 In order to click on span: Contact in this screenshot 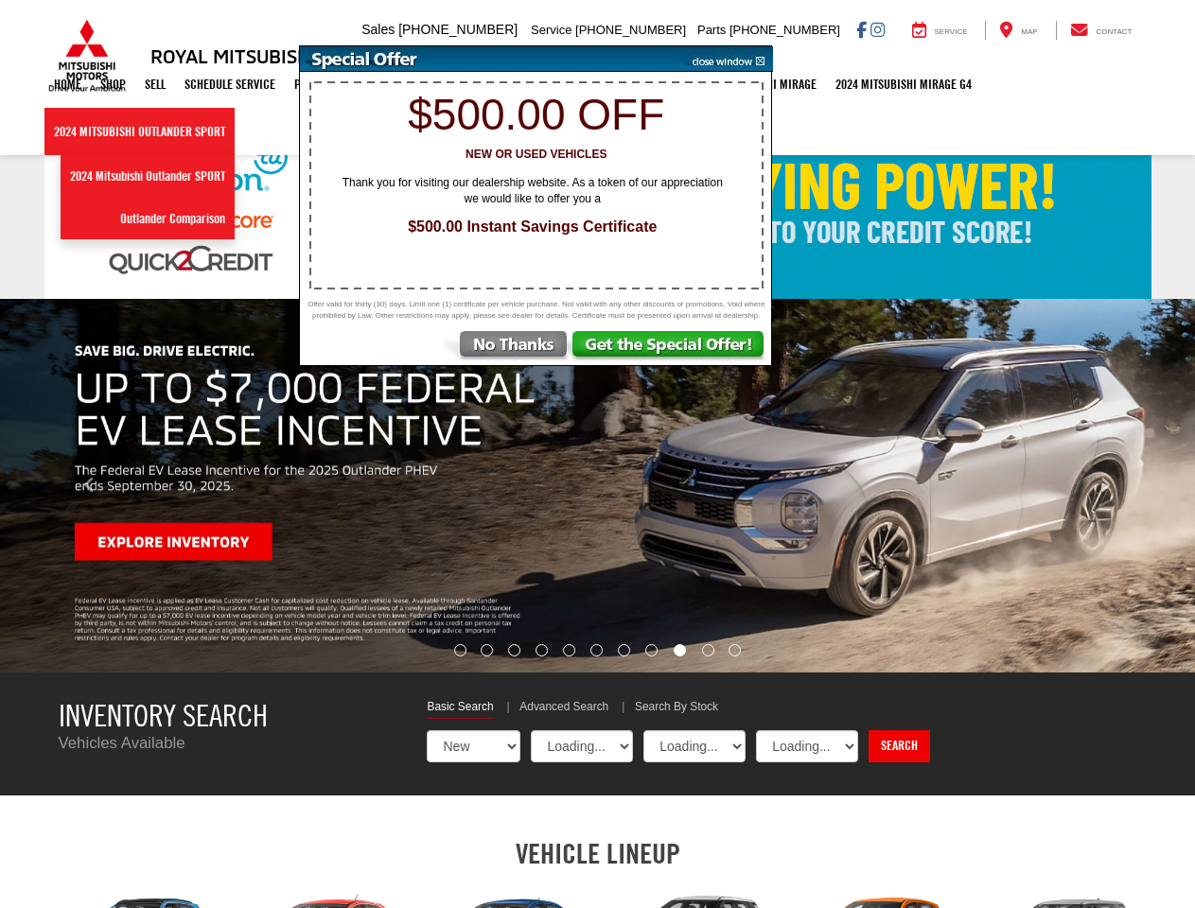, I will do `click(1113, 31)`.